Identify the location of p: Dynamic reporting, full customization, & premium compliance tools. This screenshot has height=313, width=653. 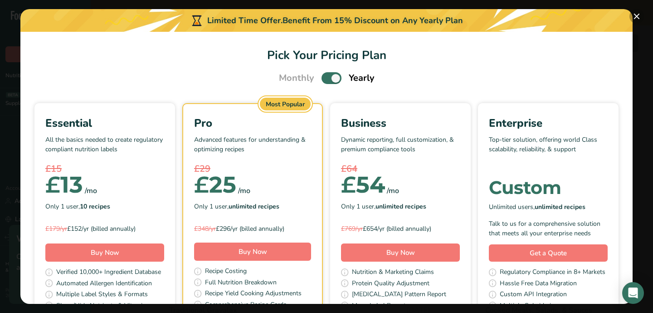
(401, 148).